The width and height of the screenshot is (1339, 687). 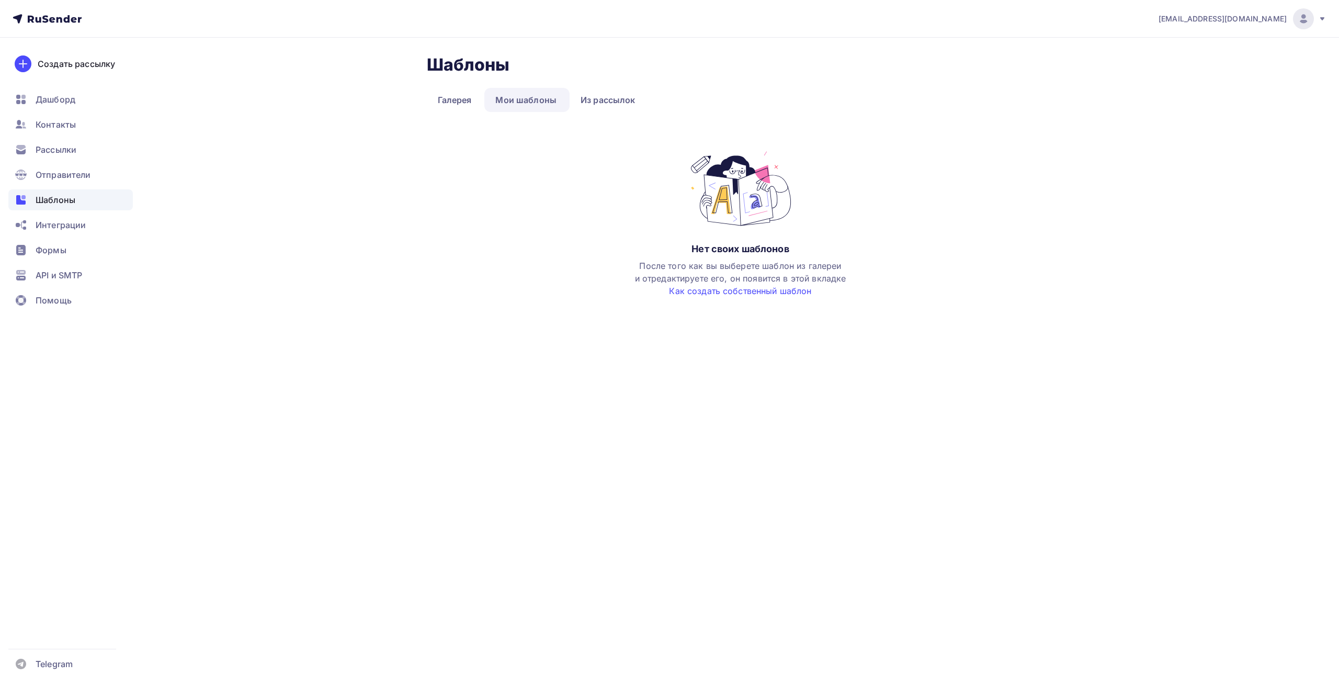 What do you see at coordinates (53, 300) in the screenshot?
I see `span: Помощь` at bounding box center [53, 300].